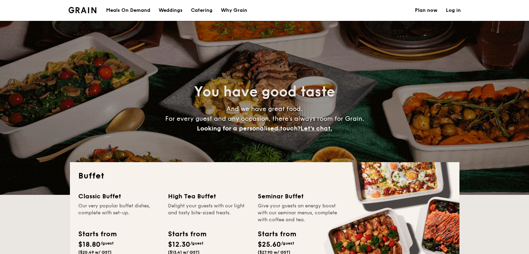  Describe the element at coordinates (119, 213) in the screenshot. I see `div: Our very popular buffet dishes, complete with set-up.` at that location.